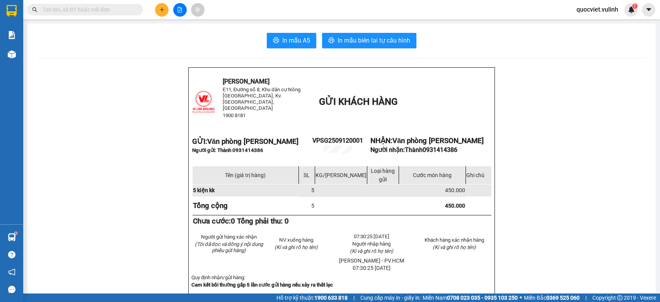 The width and height of the screenshot is (660, 302). What do you see at coordinates (454, 240) in the screenshot?
I see `span: Khách hàng xác nhận hàng` at bounding box center [454, 240].